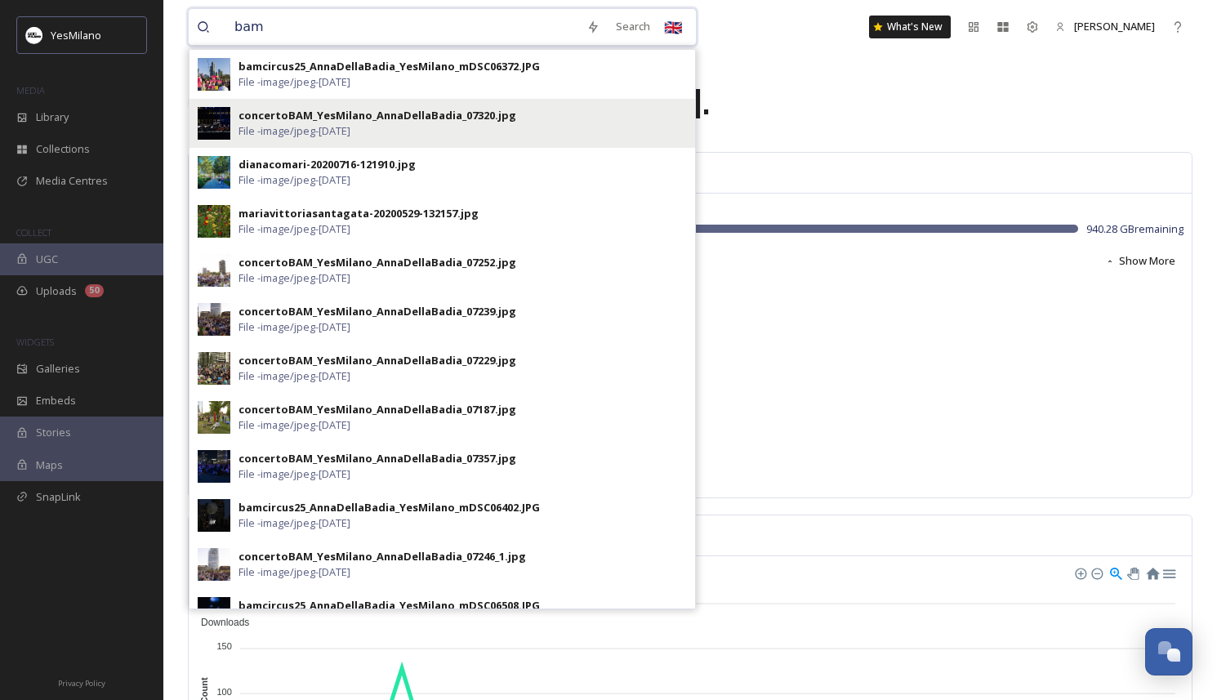  I want to click on span: 940.28 GB remaining, so click(1134, 229).